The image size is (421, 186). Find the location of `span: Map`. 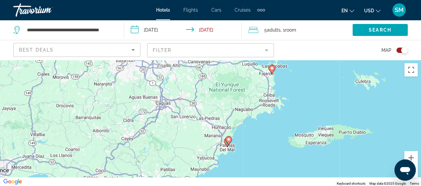

span: Map is located at coordinates (386, 50).